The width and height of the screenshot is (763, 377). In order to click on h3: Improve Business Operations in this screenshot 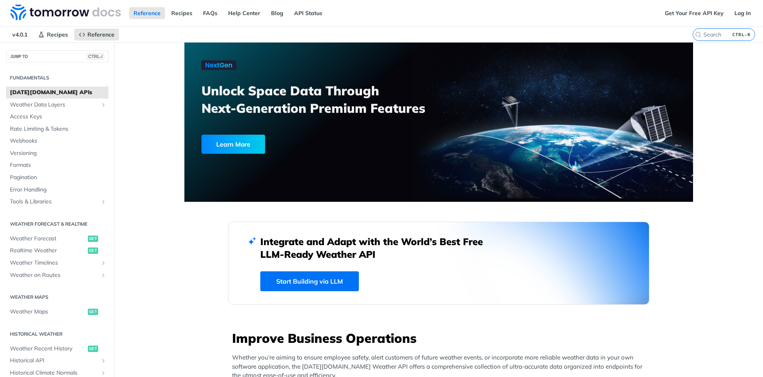, I will do `click(441, 338)`.